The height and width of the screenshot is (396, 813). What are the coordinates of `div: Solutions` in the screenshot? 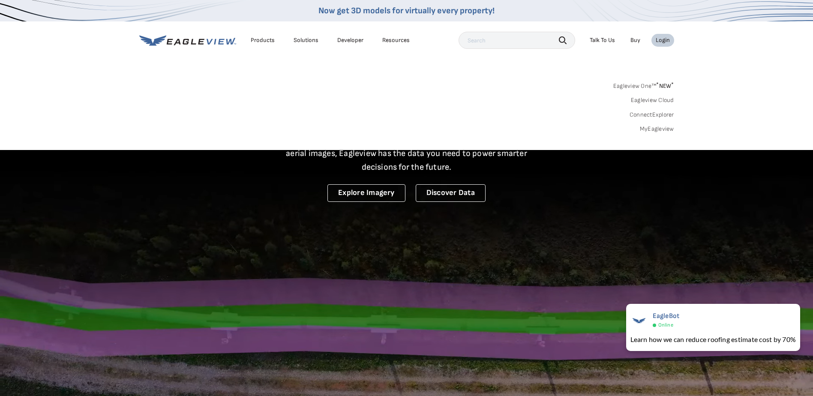 It's located at (306, 40).